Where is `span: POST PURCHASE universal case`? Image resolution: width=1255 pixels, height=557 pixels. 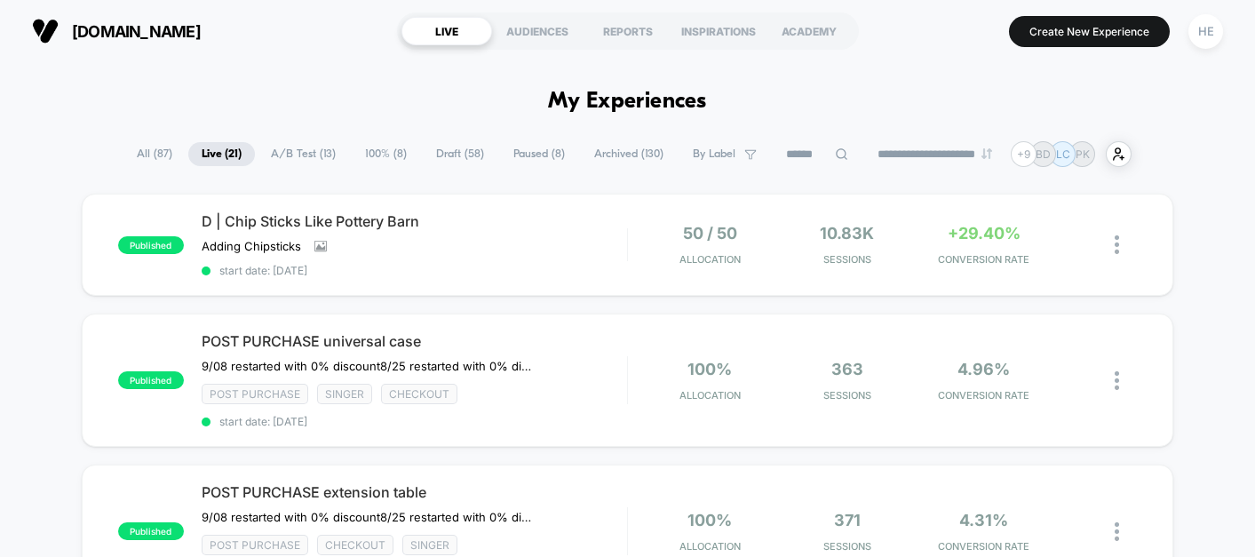 span: POST PURCHASE universal case is located at coordinates (414, 341).